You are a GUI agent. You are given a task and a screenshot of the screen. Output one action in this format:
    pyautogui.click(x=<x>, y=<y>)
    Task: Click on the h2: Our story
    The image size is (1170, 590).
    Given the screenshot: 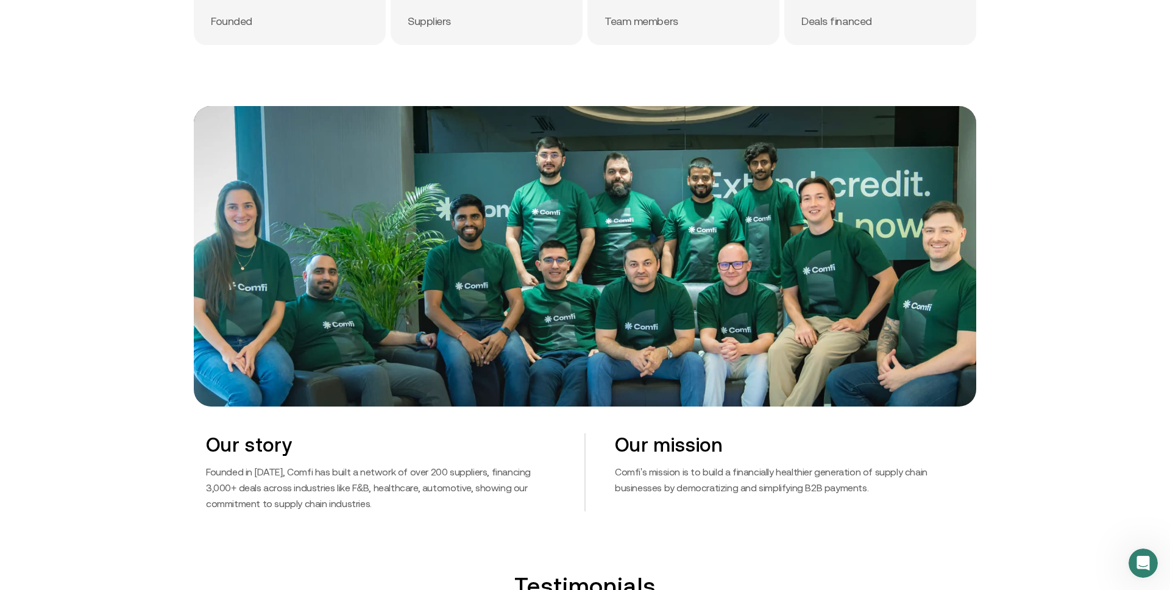 What is the action you would take?
    pyautogui.click(x=380, y=445)
    